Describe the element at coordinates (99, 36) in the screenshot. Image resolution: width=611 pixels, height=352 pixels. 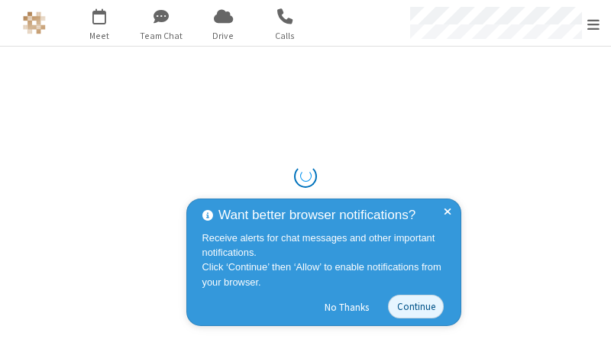
I see `span: Meet` at that location.